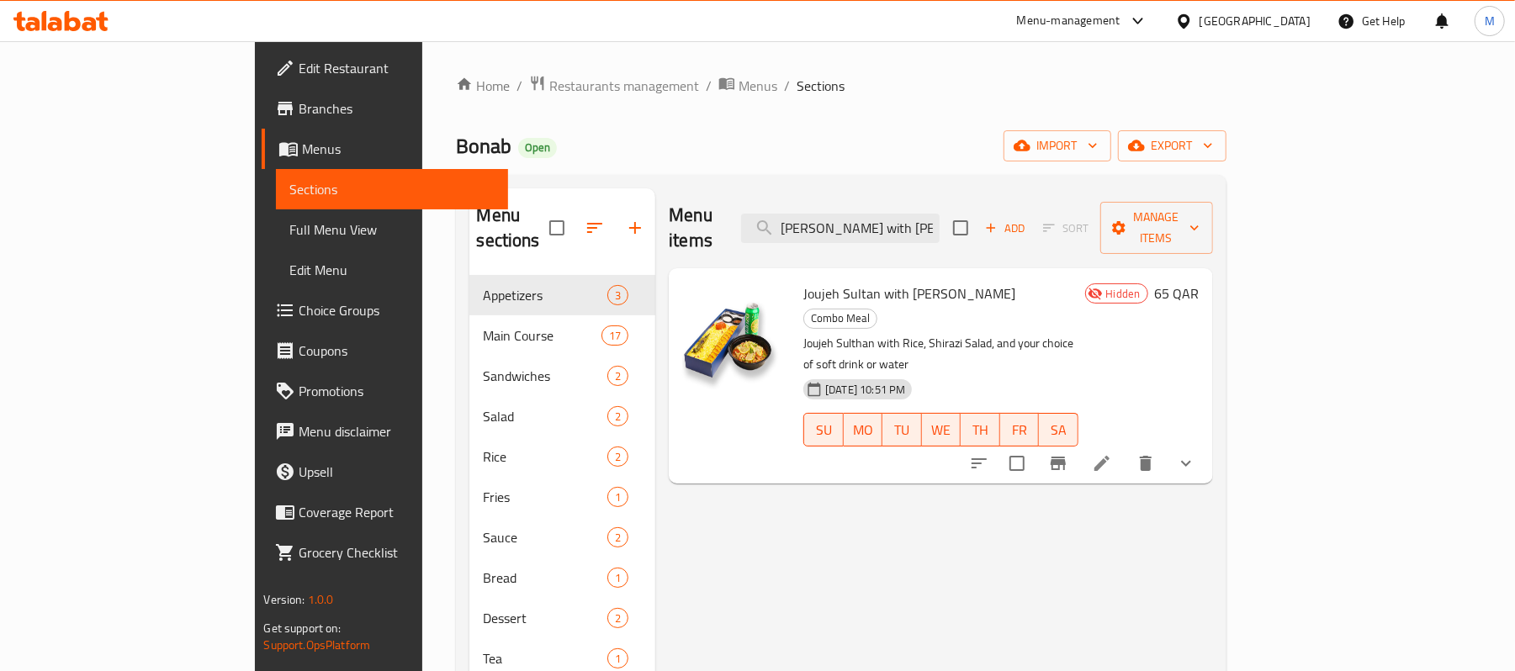  I want to click on span: Coverage Report, so click(396, 512).